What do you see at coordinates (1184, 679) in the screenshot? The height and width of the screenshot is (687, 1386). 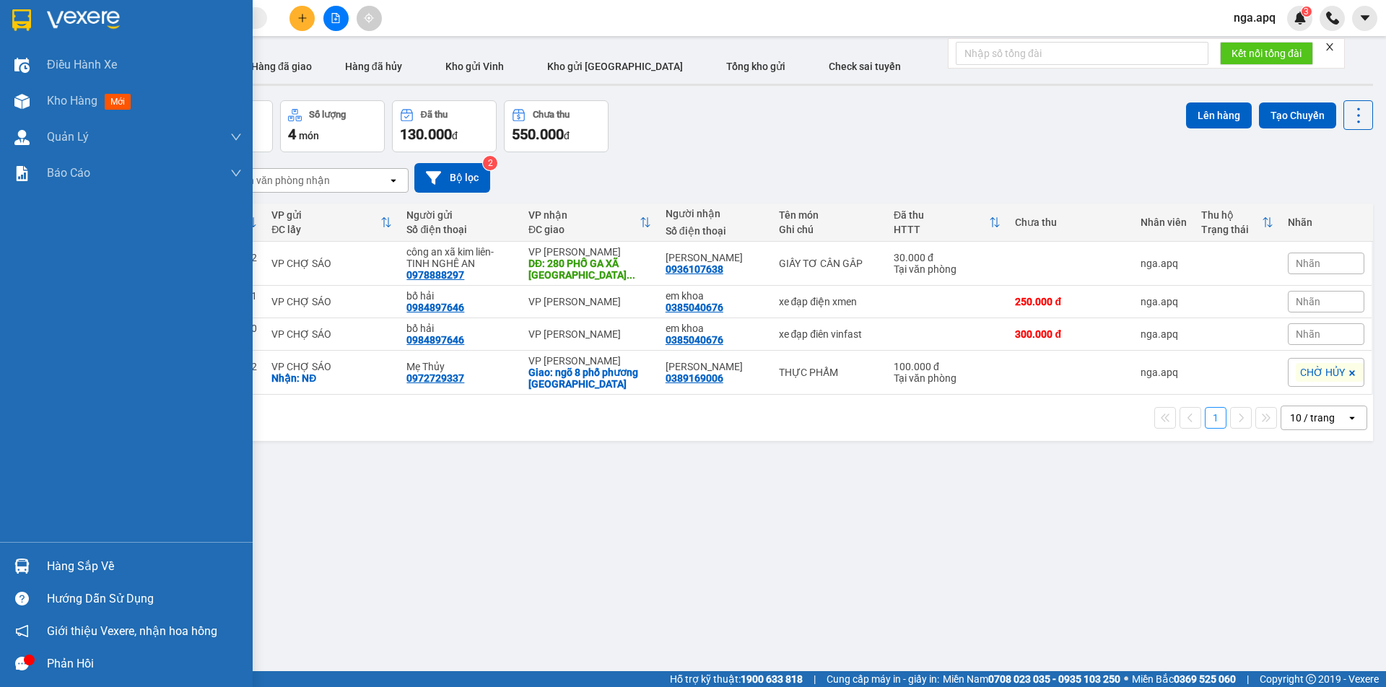 I see `span: Miền Bắc` at bounding box center [1184, 679].